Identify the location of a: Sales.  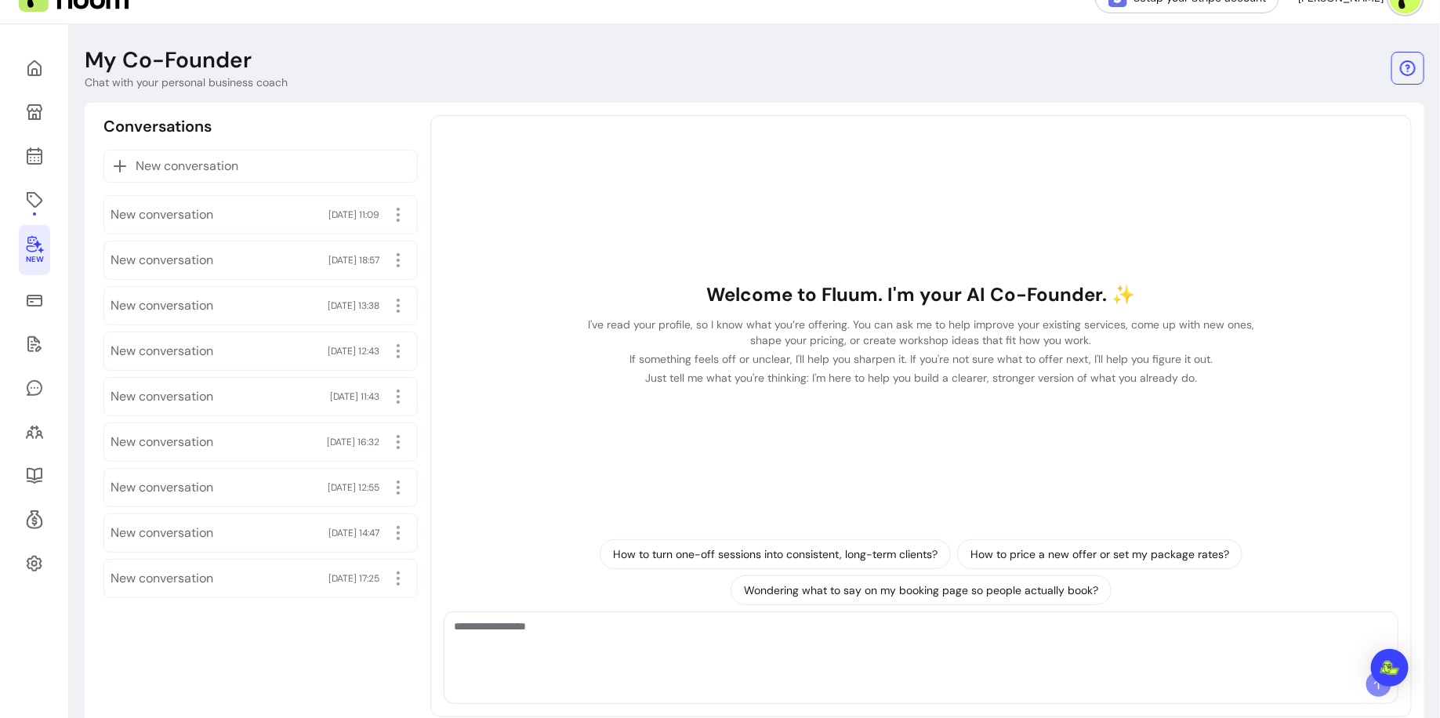
(35, 300).